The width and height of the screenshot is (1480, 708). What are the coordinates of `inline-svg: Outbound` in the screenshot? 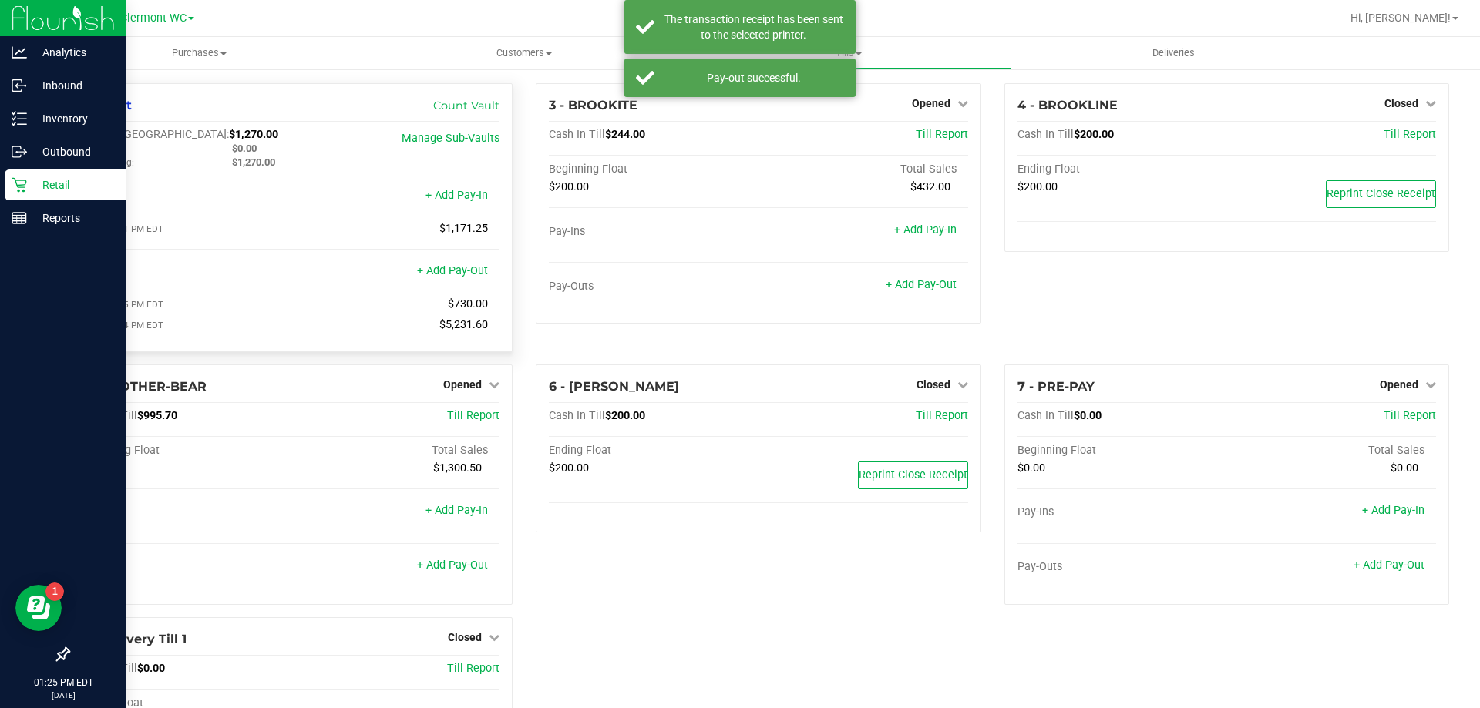 It's located at (19, 152).